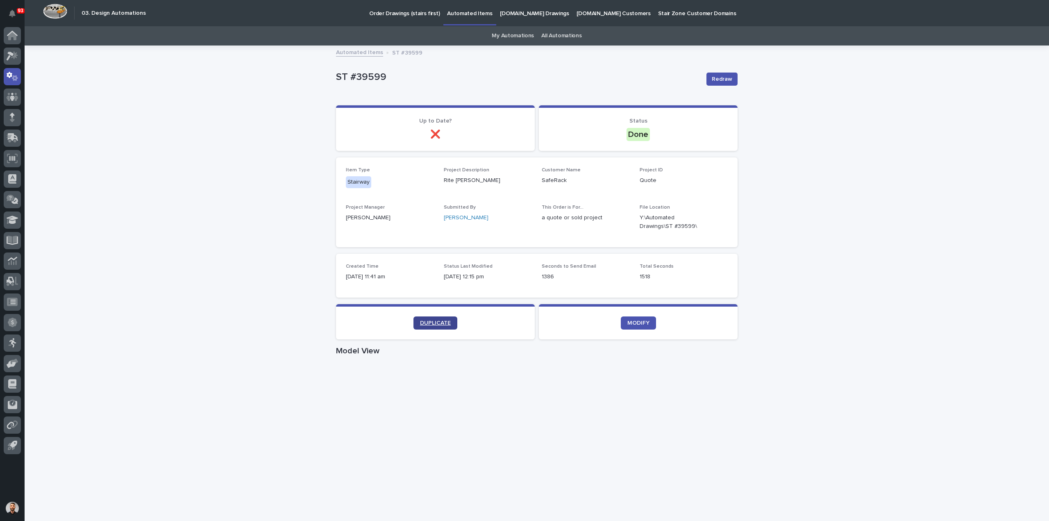 The image size is (1049, 521). What do you see at coordinates (362, 266) in the screenshot?
I see `span: Created Time` at bounding box center [362, 266].